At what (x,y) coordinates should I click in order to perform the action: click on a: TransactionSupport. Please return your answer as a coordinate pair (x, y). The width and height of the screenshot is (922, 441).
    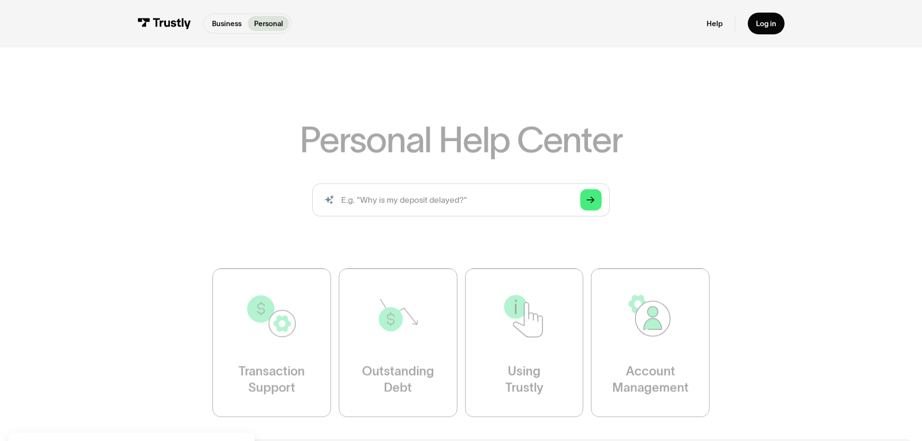
    Looking at the image, I should click on (272, 343).